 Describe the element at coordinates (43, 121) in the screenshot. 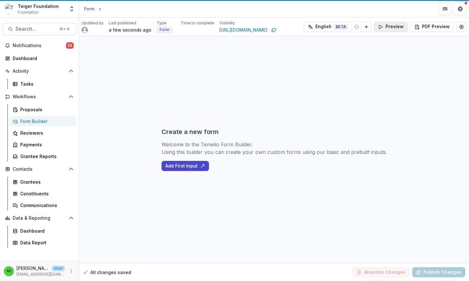

I see `a: Form Builder` at that location.